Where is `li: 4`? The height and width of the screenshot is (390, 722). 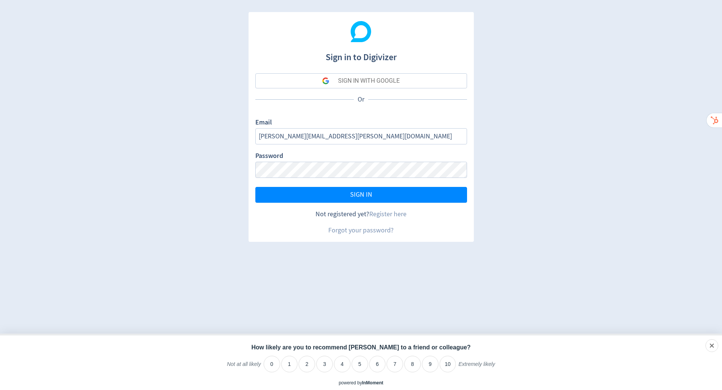
li: 4 is located at coordinates (342, 364).